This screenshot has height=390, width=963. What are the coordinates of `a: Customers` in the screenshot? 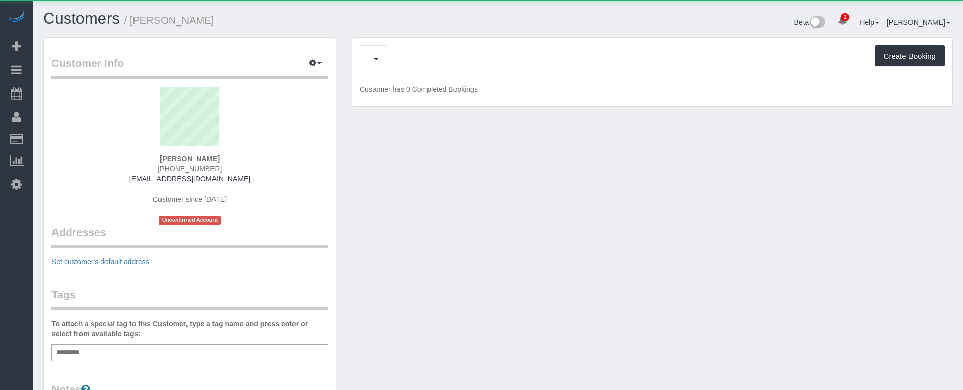 It's located at (82, 18).